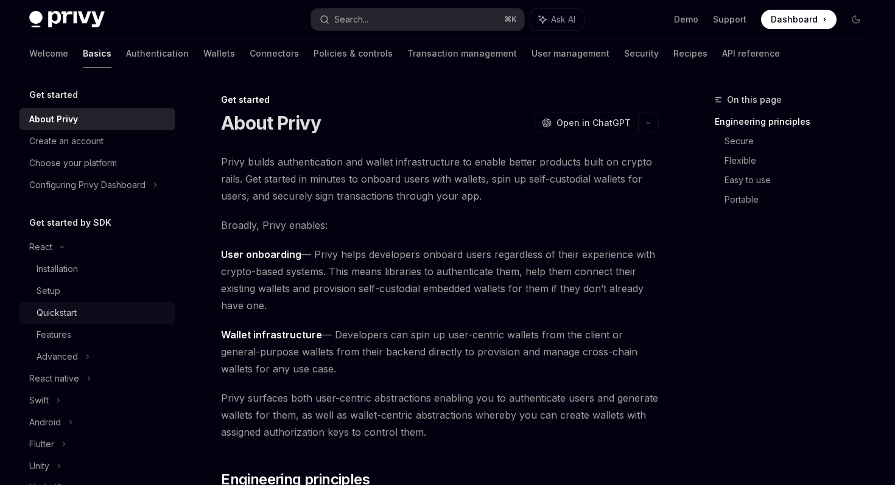  What do you see at coordinates (440, 352) in the screenshot?
I see `span: — Developers can spin up user-centric wallets from the client or general-purpose wallets from the...` at bounding box center [440, 352].